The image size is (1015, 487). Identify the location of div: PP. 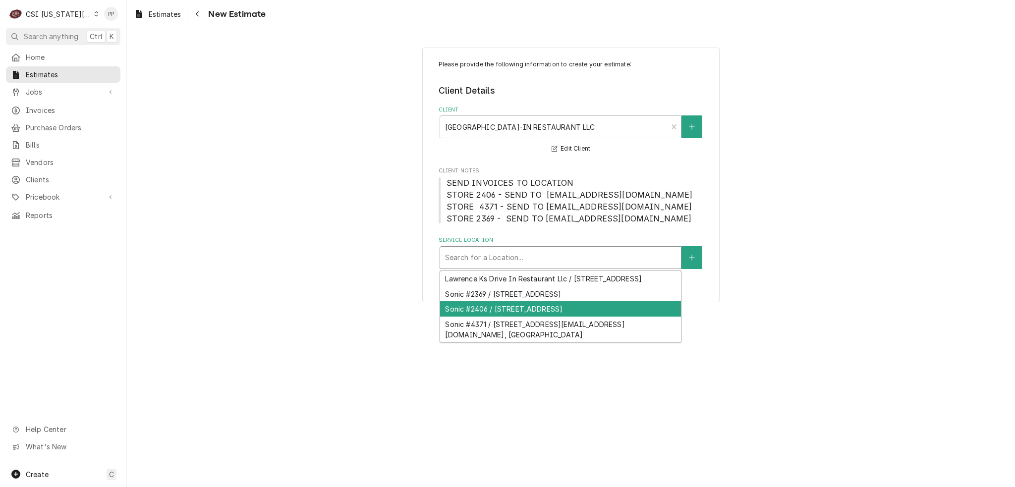
(111, 14).